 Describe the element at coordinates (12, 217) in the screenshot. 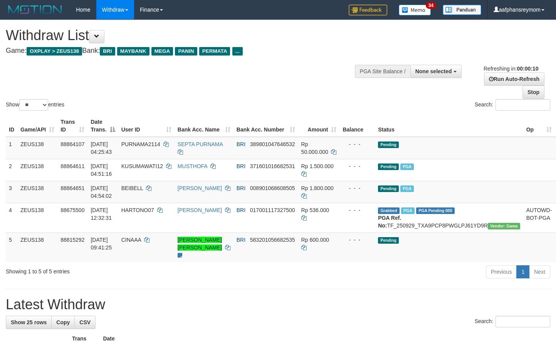

I see `td: 4` at that location.